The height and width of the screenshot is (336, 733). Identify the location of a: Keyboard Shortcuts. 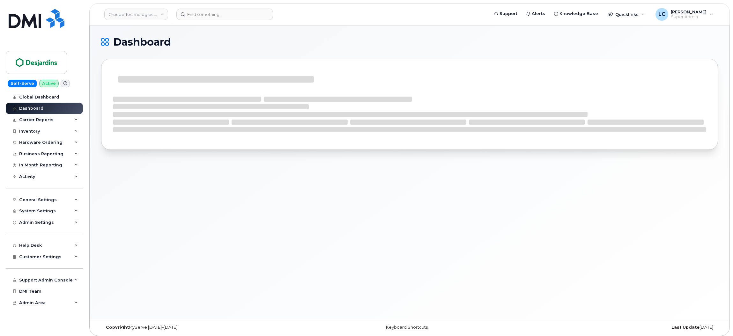
(407, 327).